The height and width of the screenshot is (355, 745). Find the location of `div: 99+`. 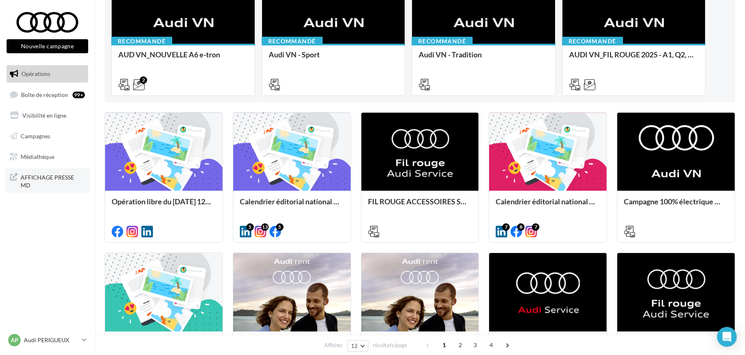

div: 99+ is located at coordinates (79, 95).